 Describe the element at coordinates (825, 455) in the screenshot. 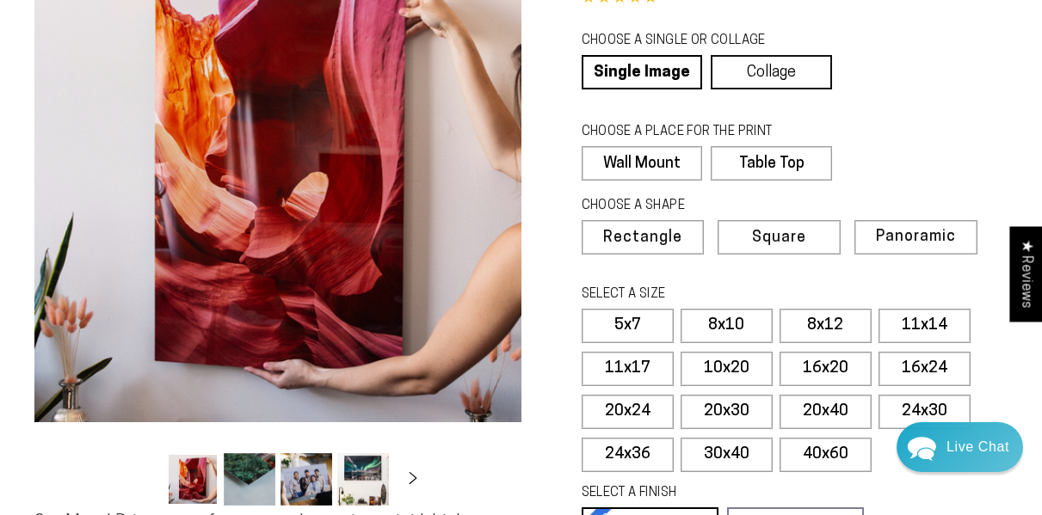

I see `label: 40x60` at that location.